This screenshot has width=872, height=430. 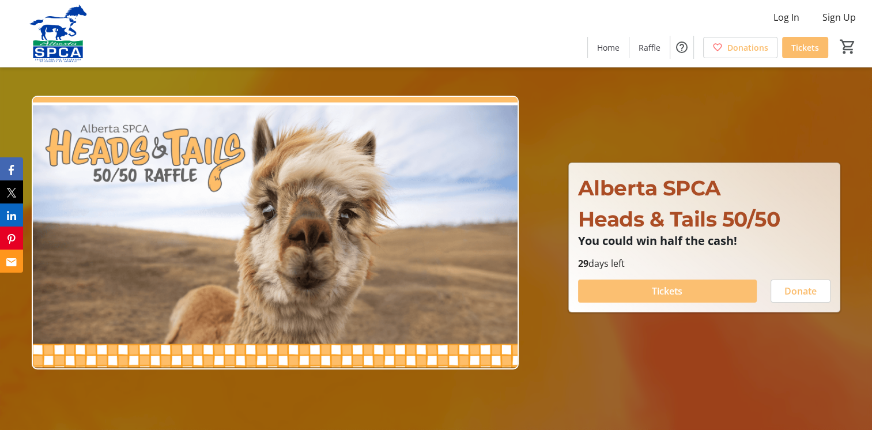 I want to click on span: Sign Up, so click(x=839, y=17).